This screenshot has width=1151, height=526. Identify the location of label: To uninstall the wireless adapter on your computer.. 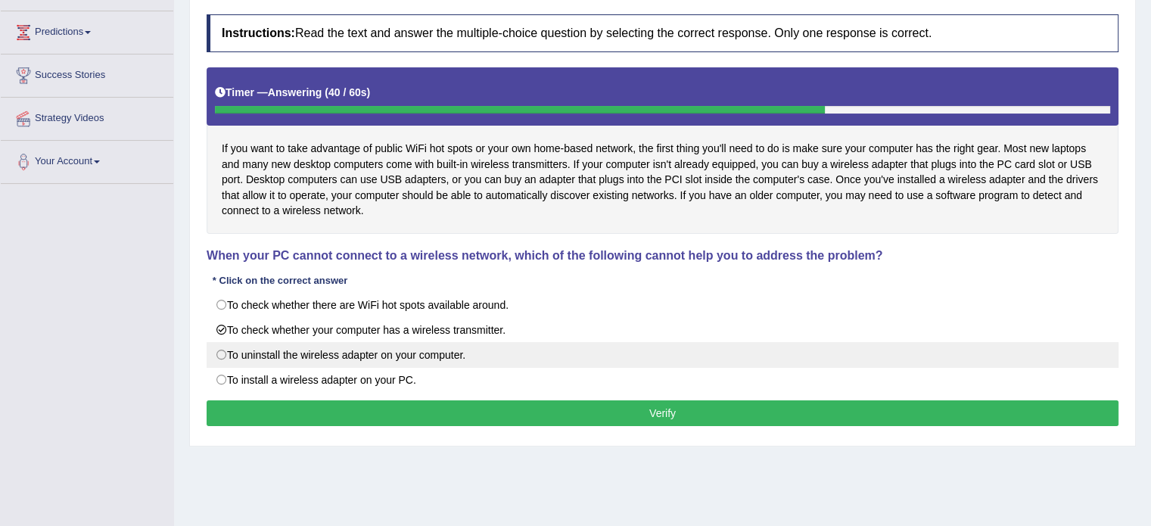
(662, 355).